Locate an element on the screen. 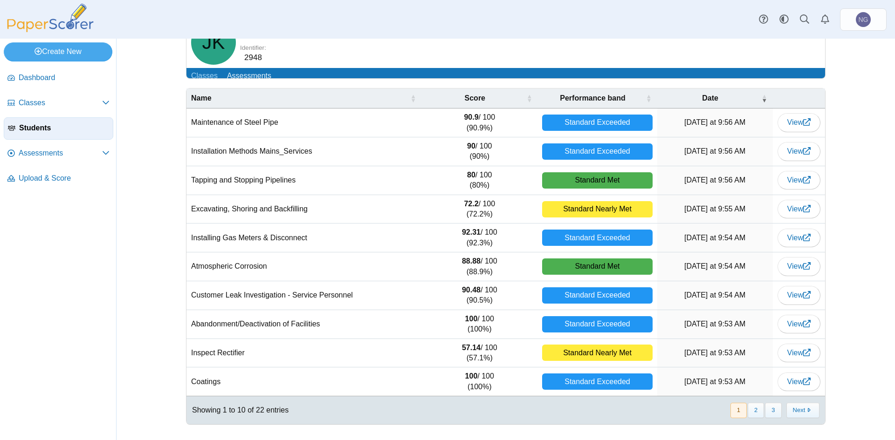 This screenshot has height=440, width=895. span: Score is located at coordinates (475, 98).